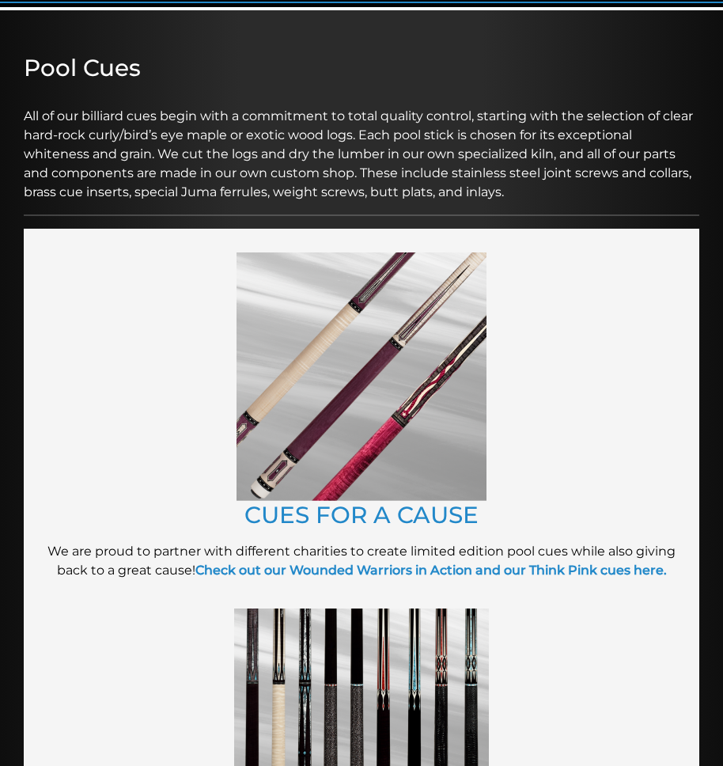  I want to click on a: CUES FOR A CAUSE, so click(362, 514).